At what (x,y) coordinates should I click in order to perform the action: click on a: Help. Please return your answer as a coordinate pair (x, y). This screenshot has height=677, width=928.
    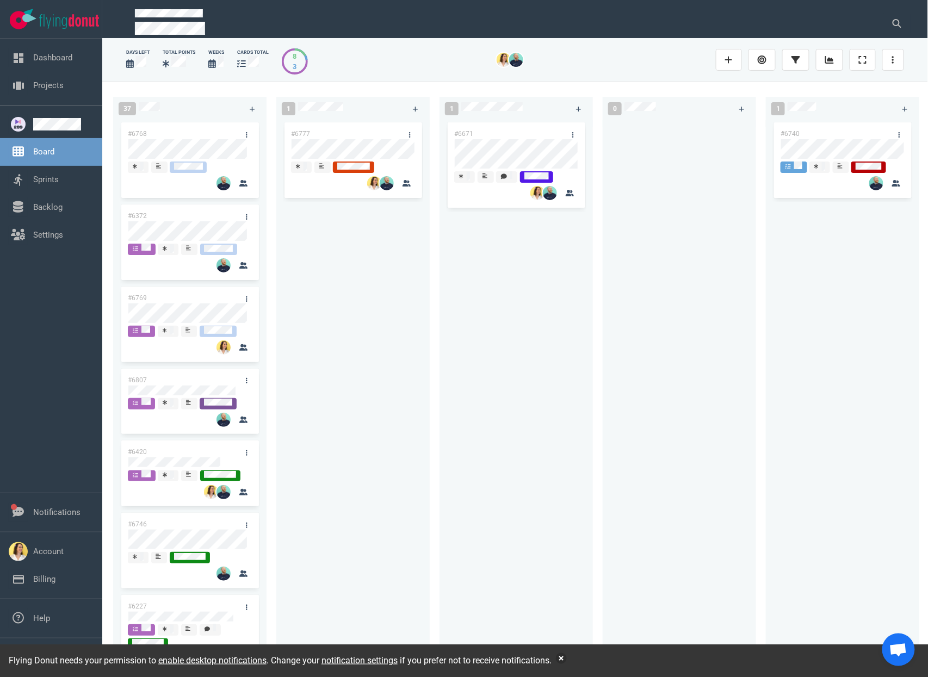
    Looking at the image, I should click on (41, 618).